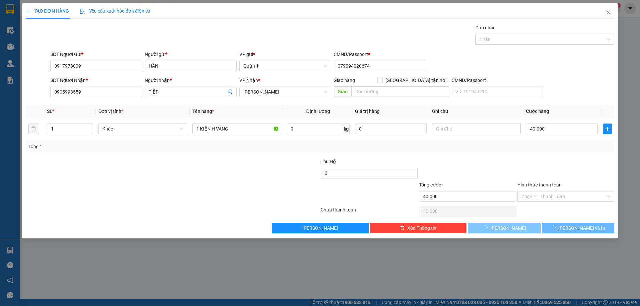 The height and width of the screenshot is (306, 640). What do you see at coordinates (328, 162) in the screenshot?
I see `span: Thu Hộ` at bounding box center [328, 162].